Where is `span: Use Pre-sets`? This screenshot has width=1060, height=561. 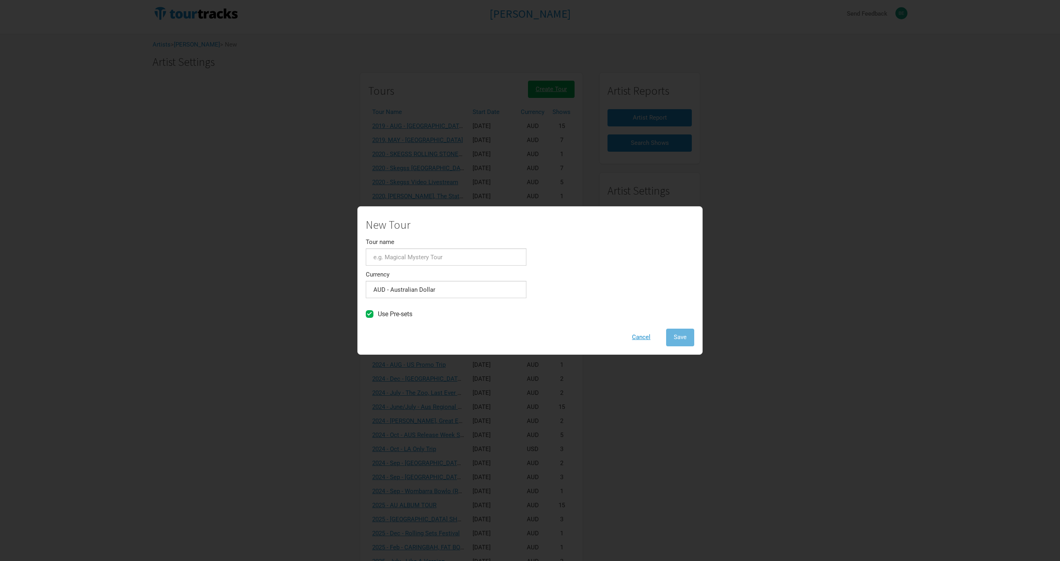
span: Use Pre-sets is located at coordinates (395, 314).